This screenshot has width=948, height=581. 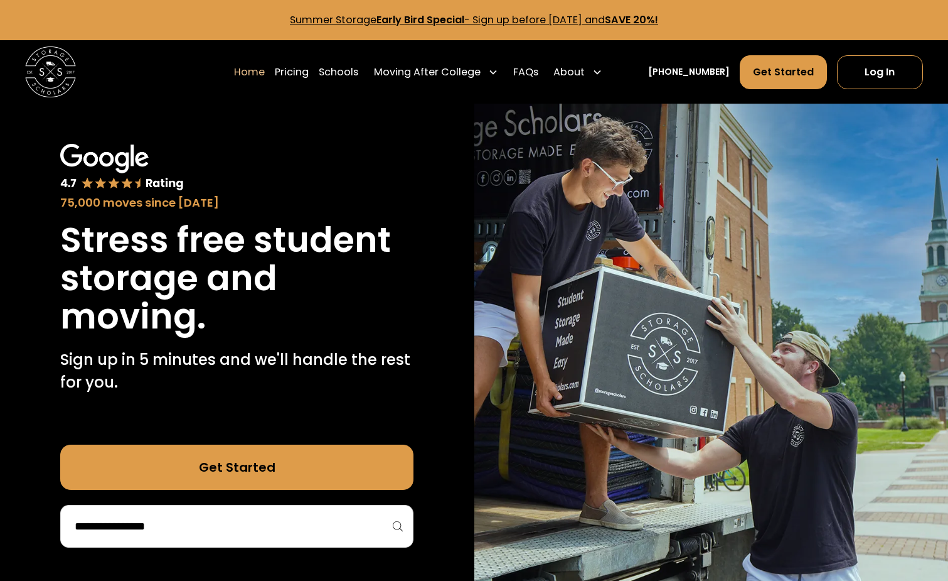 What do you see at coordinates (249, 72) in the screenshot?
I see `a: Home` at bounding box center [249, 72].